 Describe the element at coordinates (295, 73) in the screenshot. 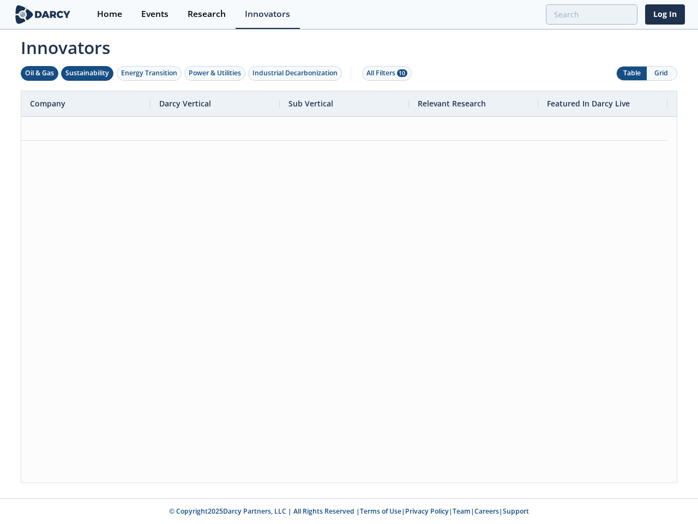

I see `div: Industrial Decarbonization` at that location.